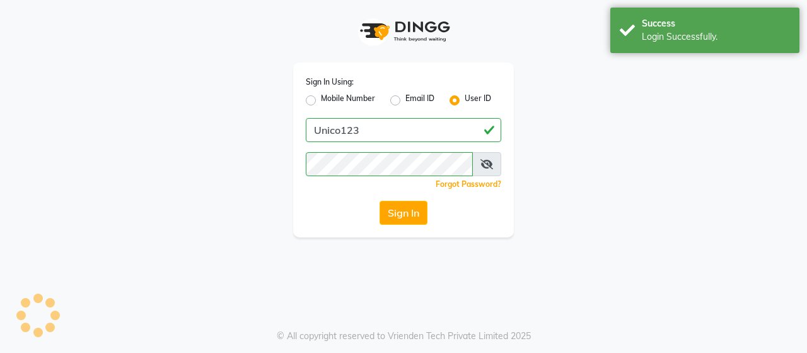  Describe the element at coordinates (469, 184) in the screenshot. I see `a: Forgot Password?` at that location.